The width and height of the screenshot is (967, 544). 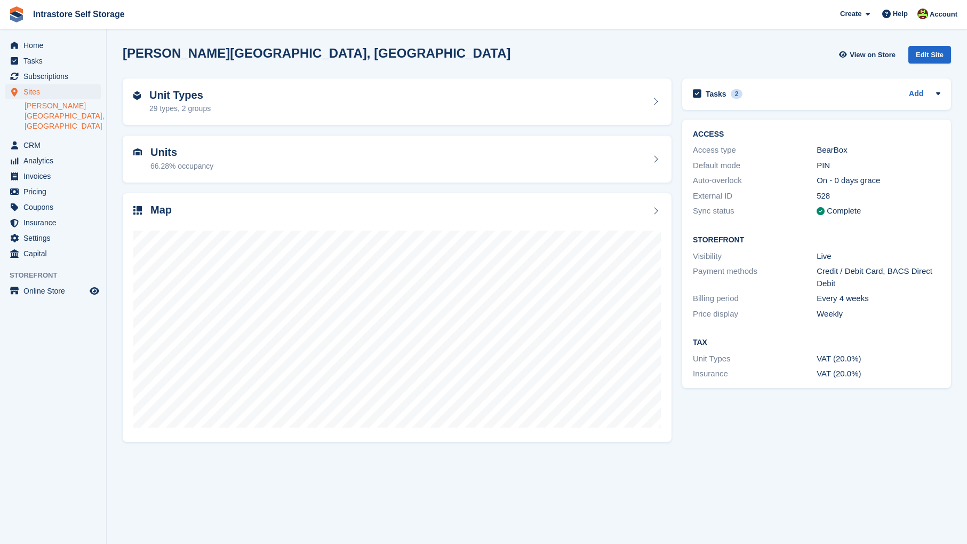 What do you see at coordinates (737, 94) in the screenshot?
I see `div: 2` at bounding box center [737, 94].